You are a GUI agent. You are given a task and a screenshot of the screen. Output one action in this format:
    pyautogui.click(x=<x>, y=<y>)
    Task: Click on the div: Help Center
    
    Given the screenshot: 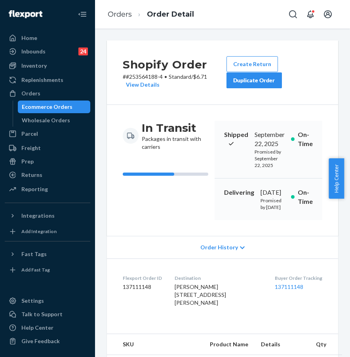 What is the action you would take?
    pyautogui.click(x=37, y=328)
    